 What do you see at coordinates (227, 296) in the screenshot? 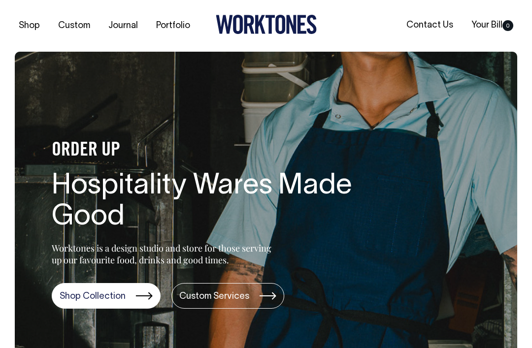
I see `a: Custom Services` at bounding box center [227, 296].